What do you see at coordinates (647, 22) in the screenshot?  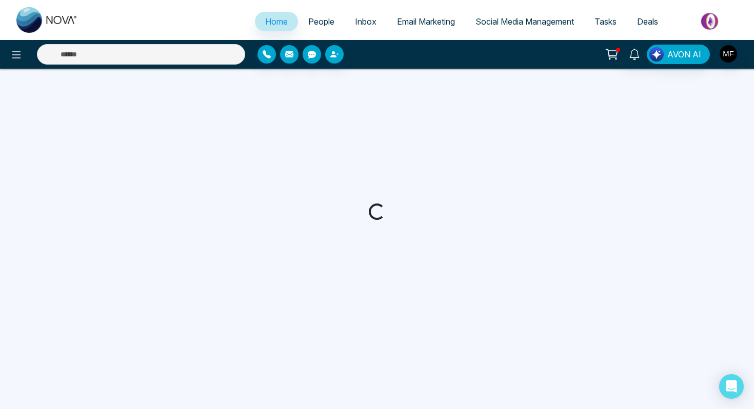 I see `a: Deals` at bounding box center [647, 22].